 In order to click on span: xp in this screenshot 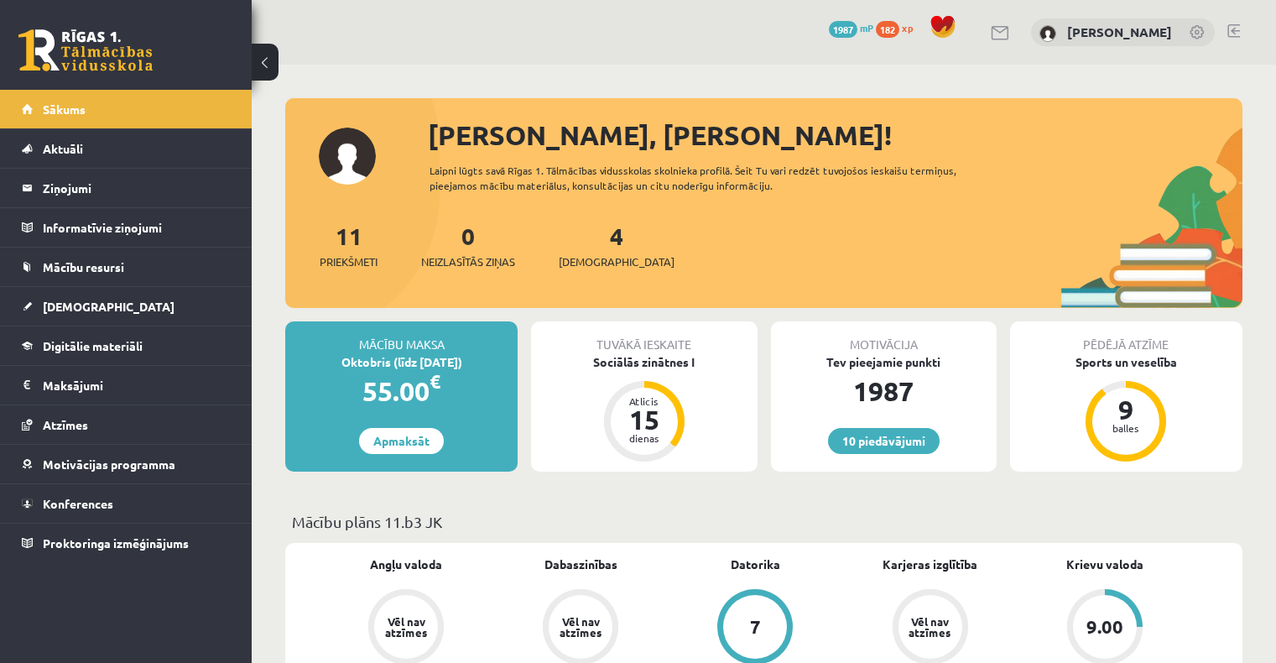, I will do `click(907, 28)`.